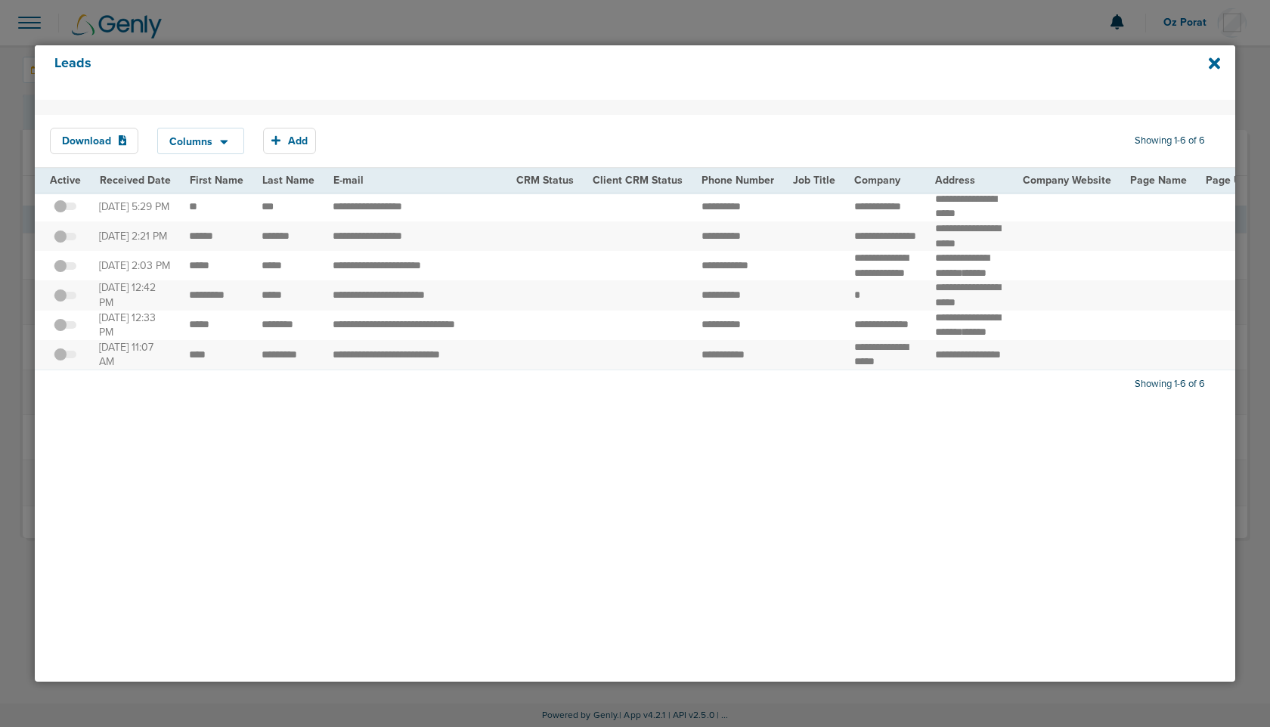  What do you see at coordinates (545, 180) in the screenshot?
I see `span: CRM Status` at bounding box center [545, 180].